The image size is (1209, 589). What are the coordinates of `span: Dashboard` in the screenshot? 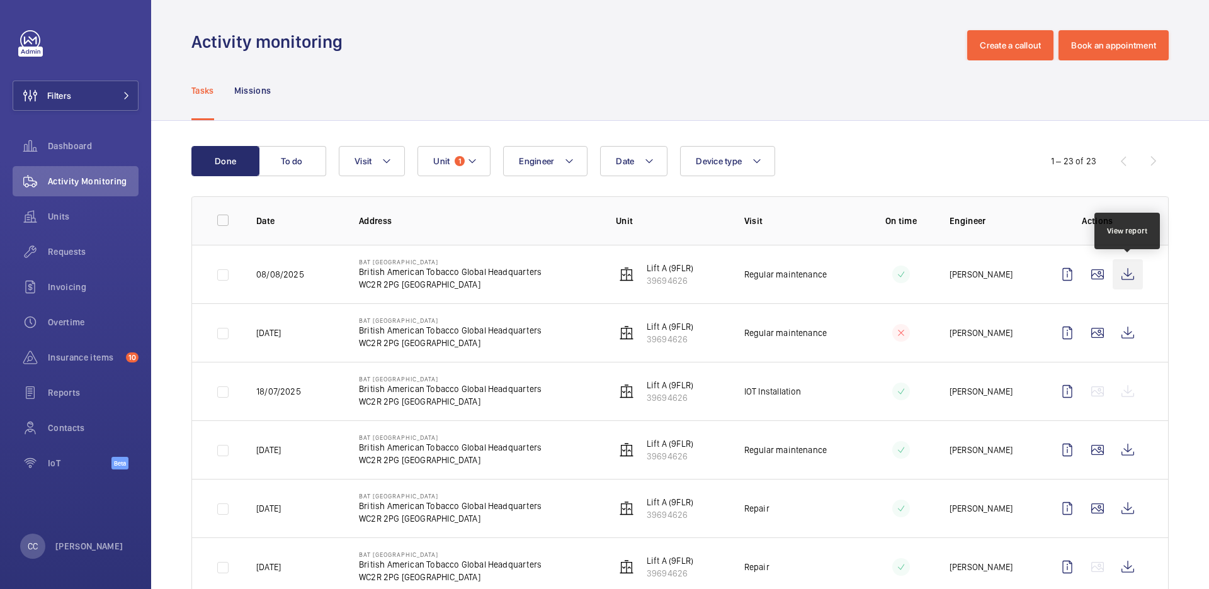 It's located at (93, 146).